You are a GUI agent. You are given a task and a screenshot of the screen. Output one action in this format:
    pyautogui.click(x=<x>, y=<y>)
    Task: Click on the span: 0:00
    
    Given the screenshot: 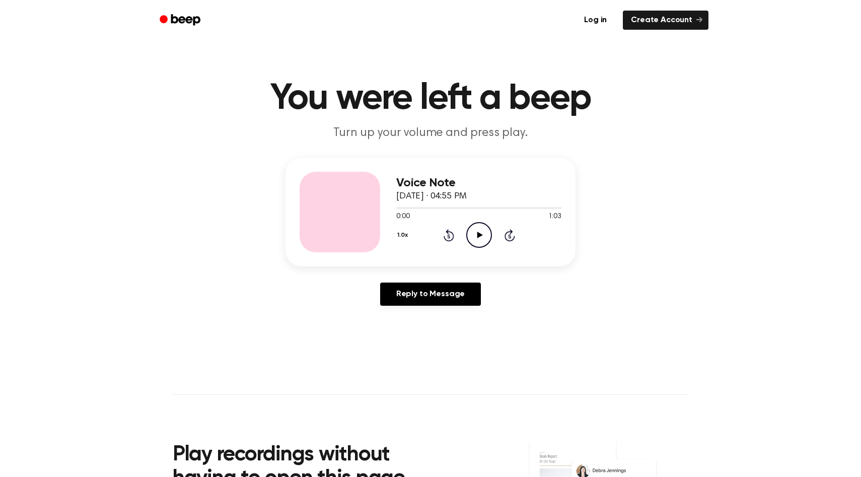 What is the action you would take?
    pyautogui.click(x=403, y=217)
    